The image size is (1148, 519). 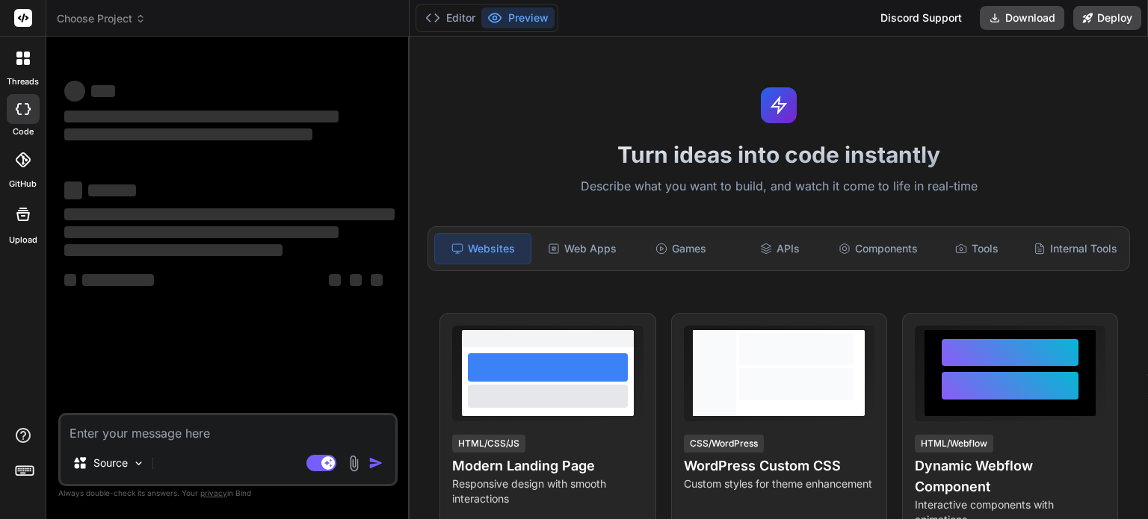 What do you see at coordinates (547, 466) in the screenshot?
I see `h4: Modern Landing Page` at bounding box center [547, 466].